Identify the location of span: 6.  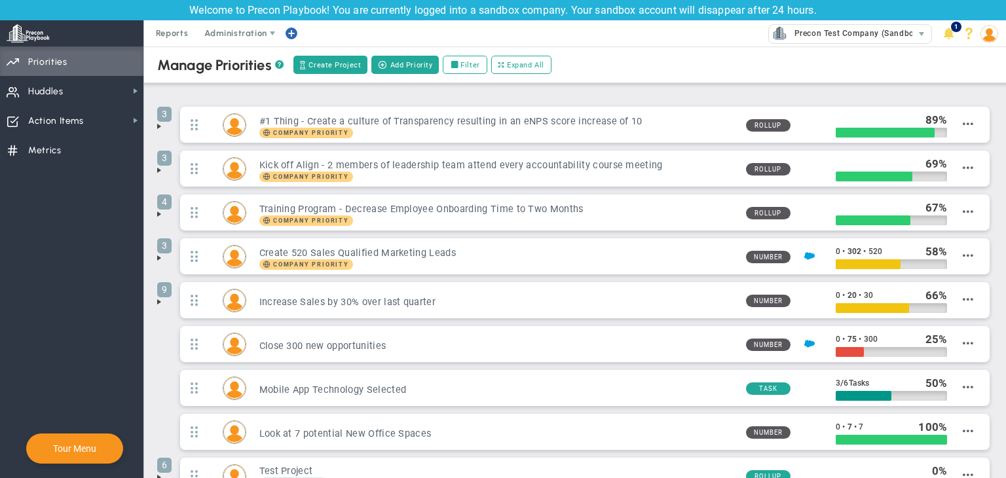
(164, 465).